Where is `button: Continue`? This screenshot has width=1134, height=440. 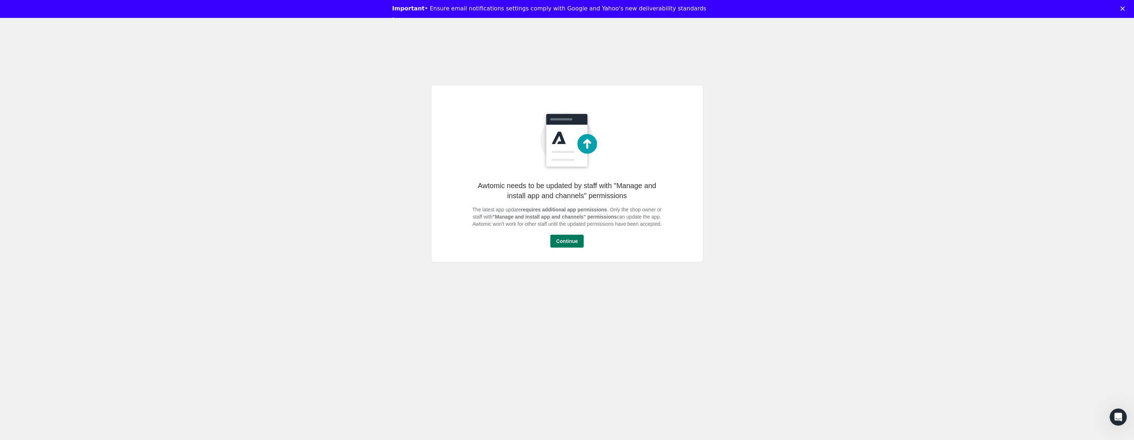
button: Continue is located at coordinates (567, 241).